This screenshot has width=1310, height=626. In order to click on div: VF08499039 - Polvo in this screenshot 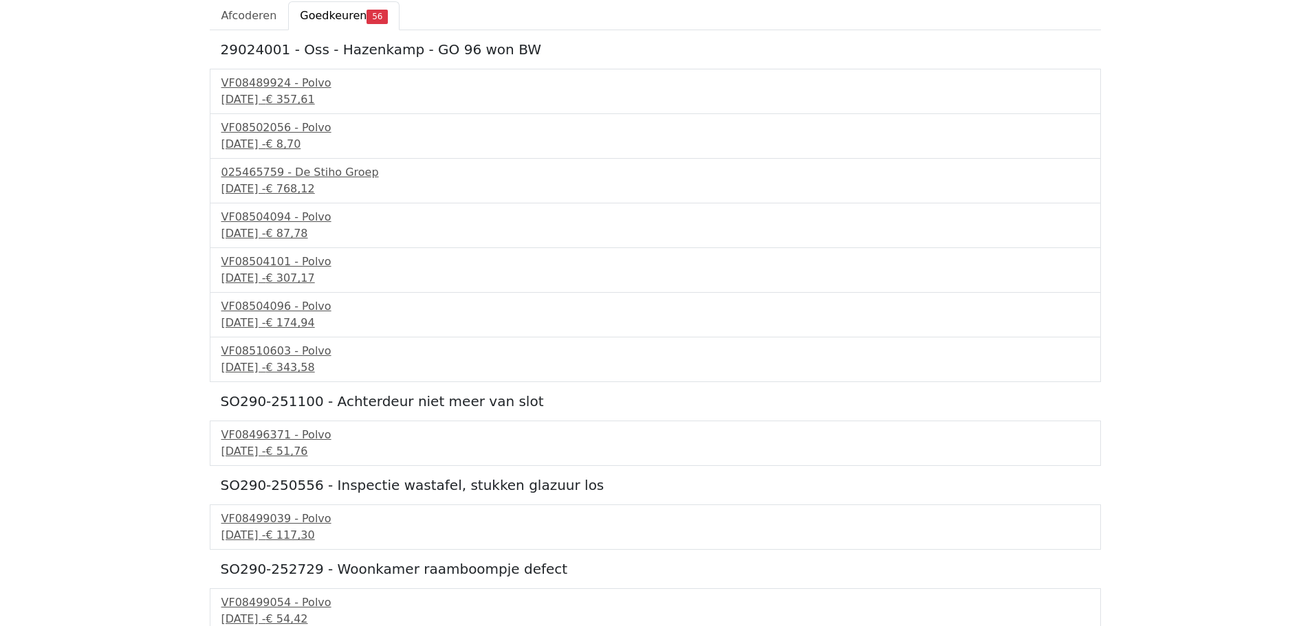, I will do `click(655, 519)`.